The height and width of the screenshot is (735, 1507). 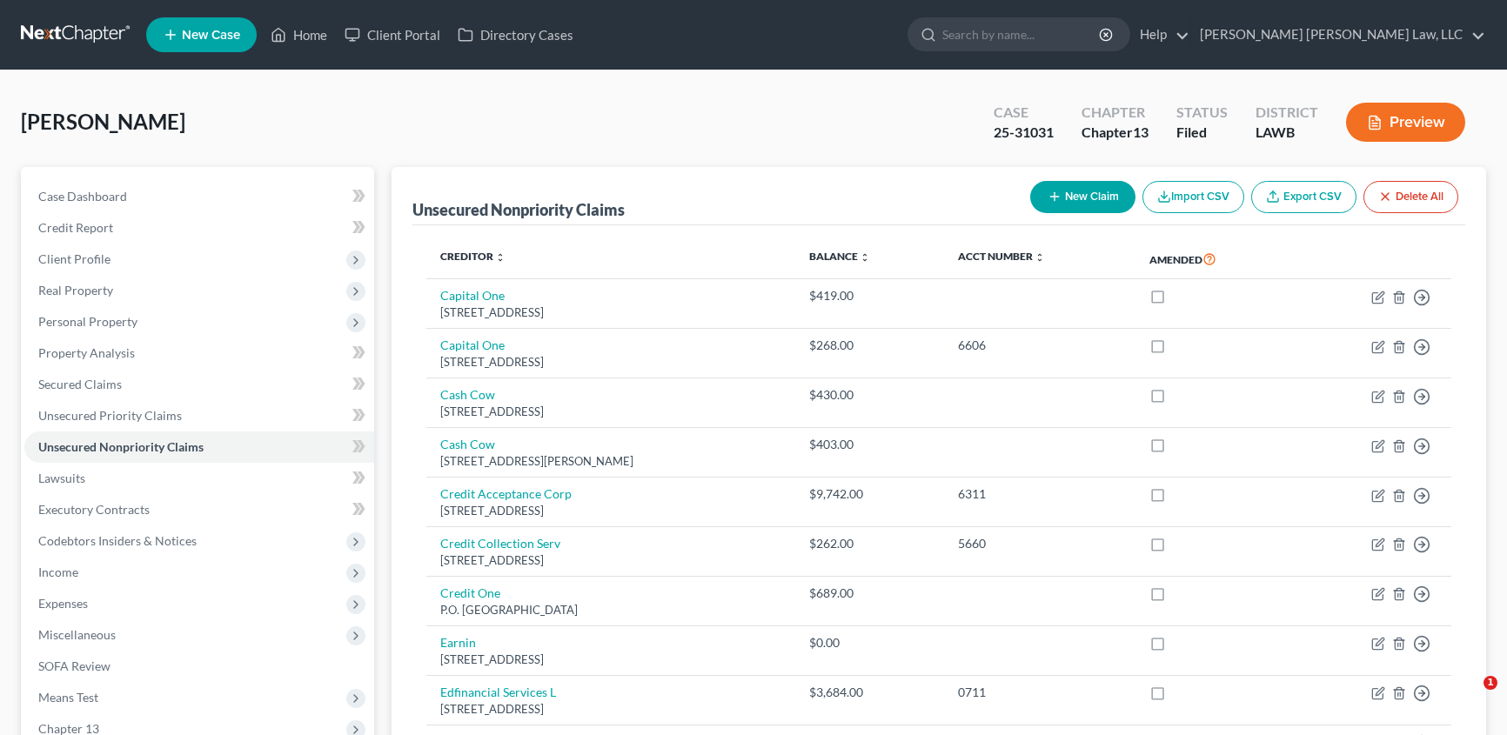 What do you see at coordinates (1160, 35) in the screenshot?
I see `a: Help` at bounding box center [1160, 35].